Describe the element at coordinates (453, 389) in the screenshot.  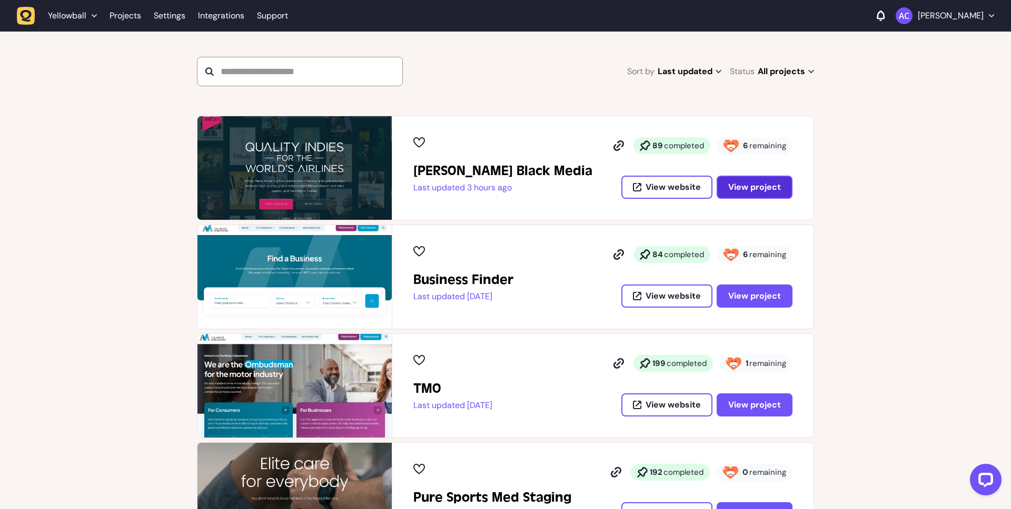
I see `h2: TMO` at that location.